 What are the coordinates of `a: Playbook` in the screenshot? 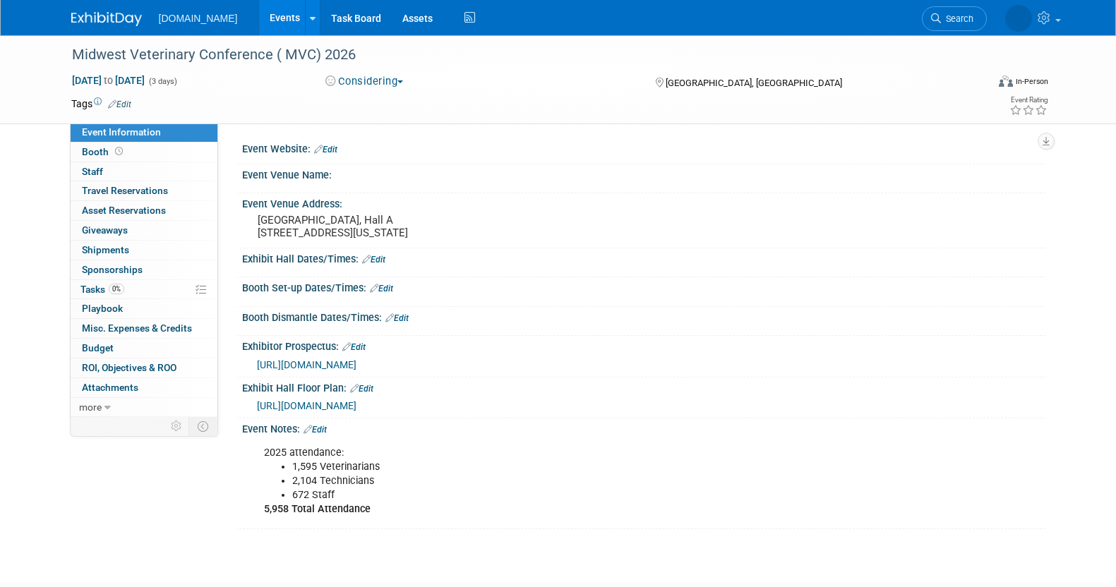 It's located at (144, 308).